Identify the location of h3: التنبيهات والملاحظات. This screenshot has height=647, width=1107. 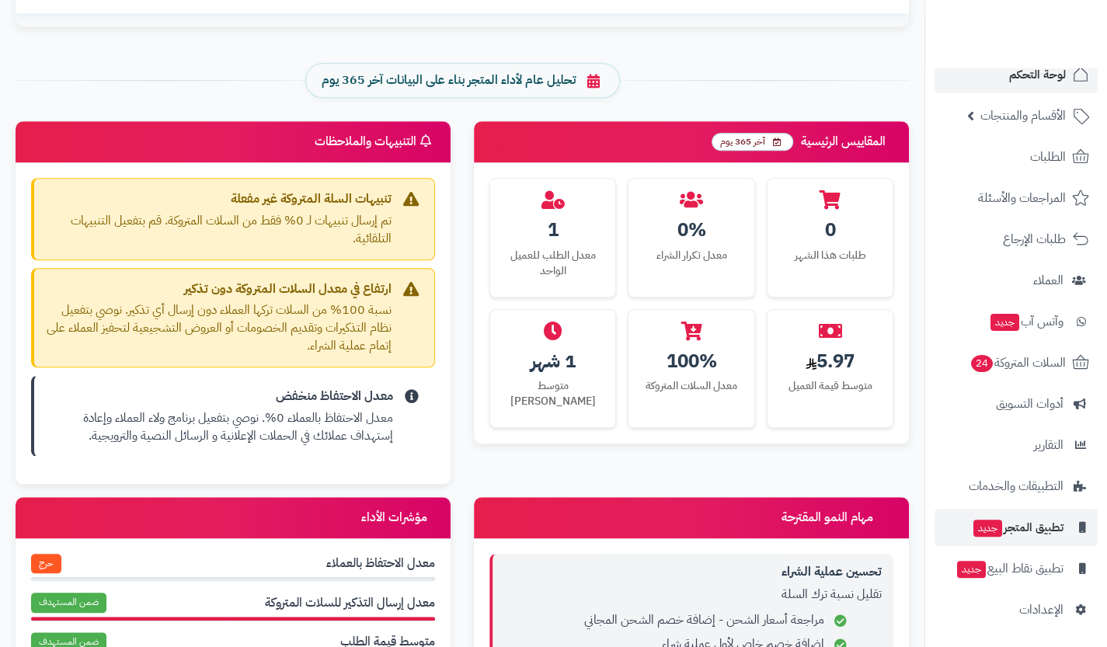
(374, 141).